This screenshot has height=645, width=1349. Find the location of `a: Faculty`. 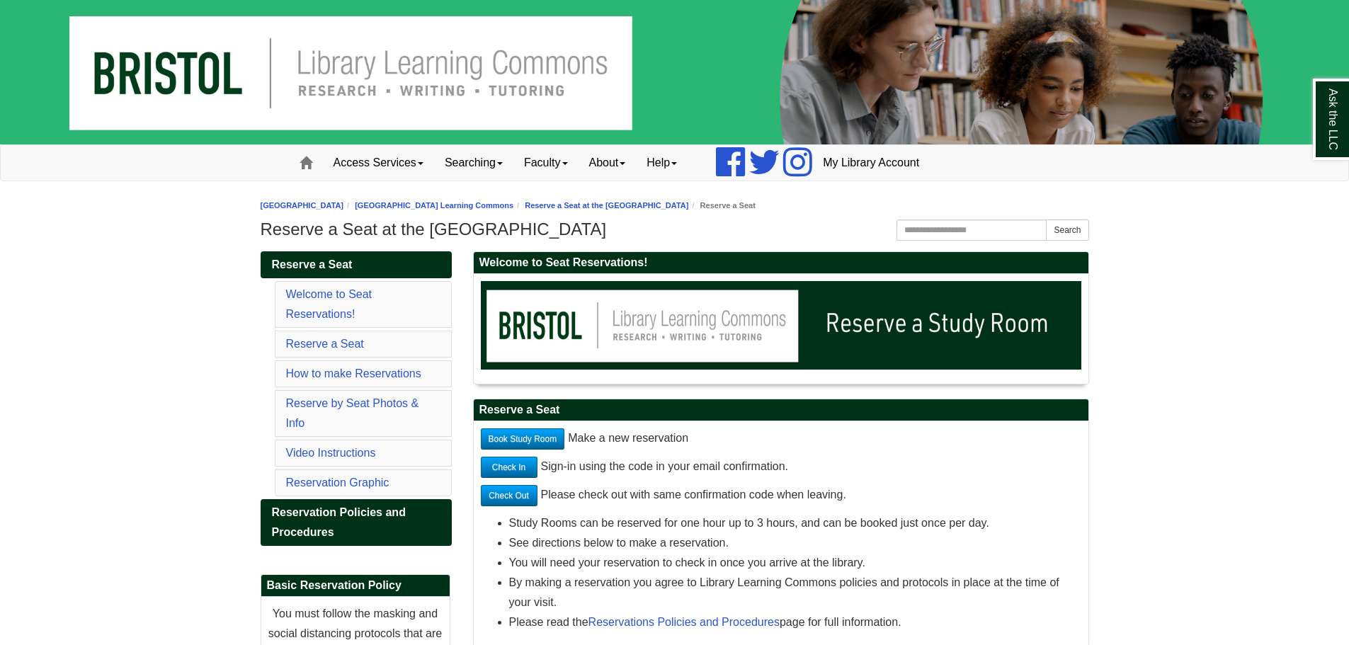

a: Faculty is located at coordinates (546, 163).